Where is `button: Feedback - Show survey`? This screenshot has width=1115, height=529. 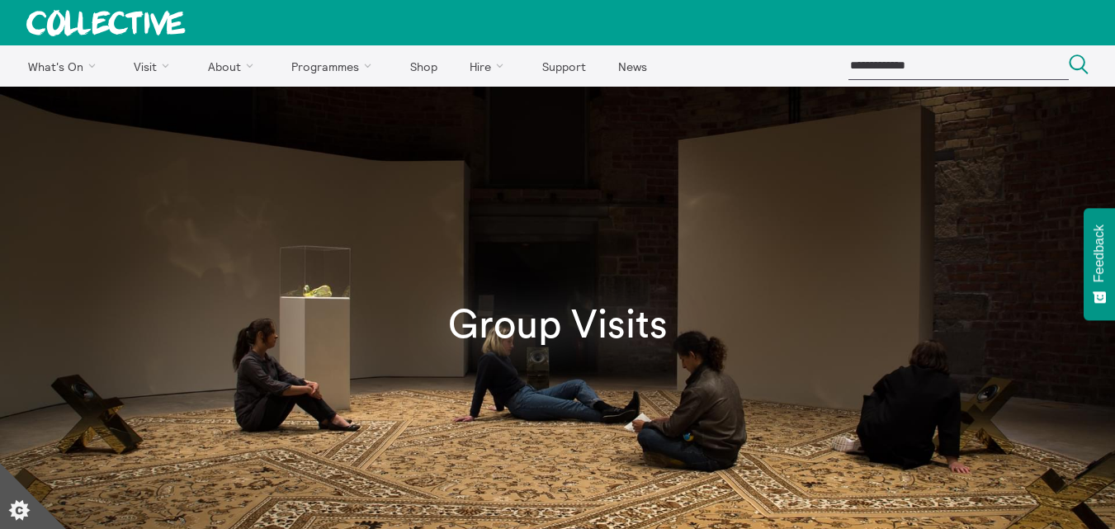 button: Feedback - Show survey is located at coordinates (1099, 264).